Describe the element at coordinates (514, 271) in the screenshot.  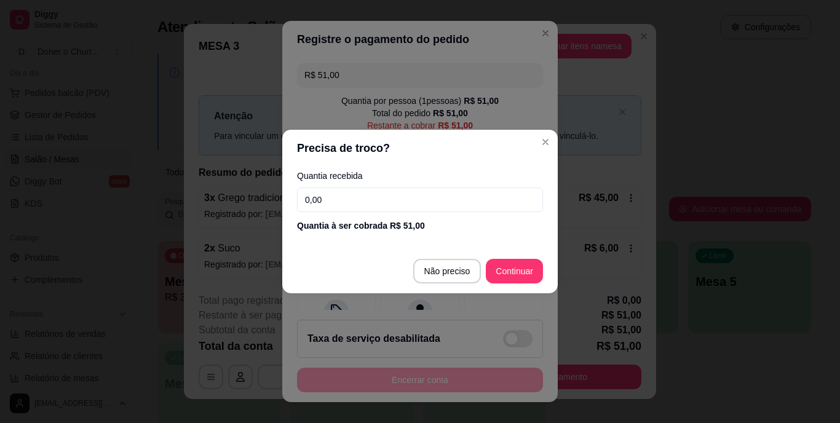
I see `button: Continuar` at that location.